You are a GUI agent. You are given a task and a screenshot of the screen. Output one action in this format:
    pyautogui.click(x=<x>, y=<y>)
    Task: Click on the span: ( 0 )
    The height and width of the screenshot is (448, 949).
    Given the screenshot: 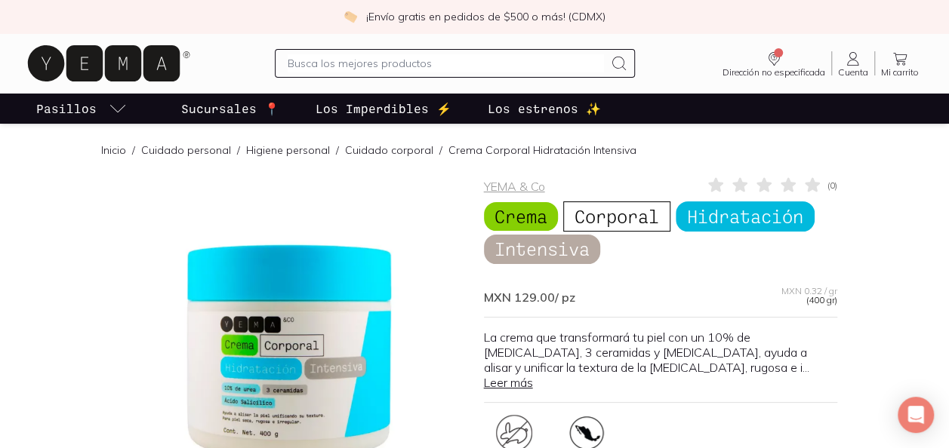 What is the action you would take?
    pyautogui.click(x=832, y=186)
    